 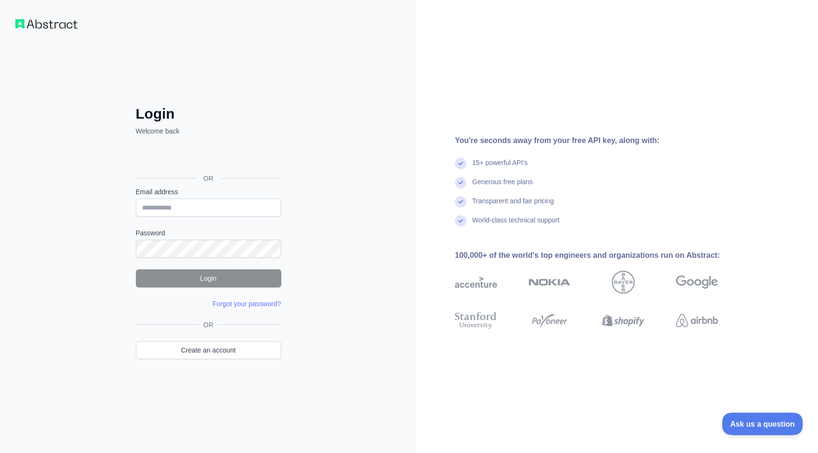 I want to click on p: Welcome back, so click(x=209, y=131).